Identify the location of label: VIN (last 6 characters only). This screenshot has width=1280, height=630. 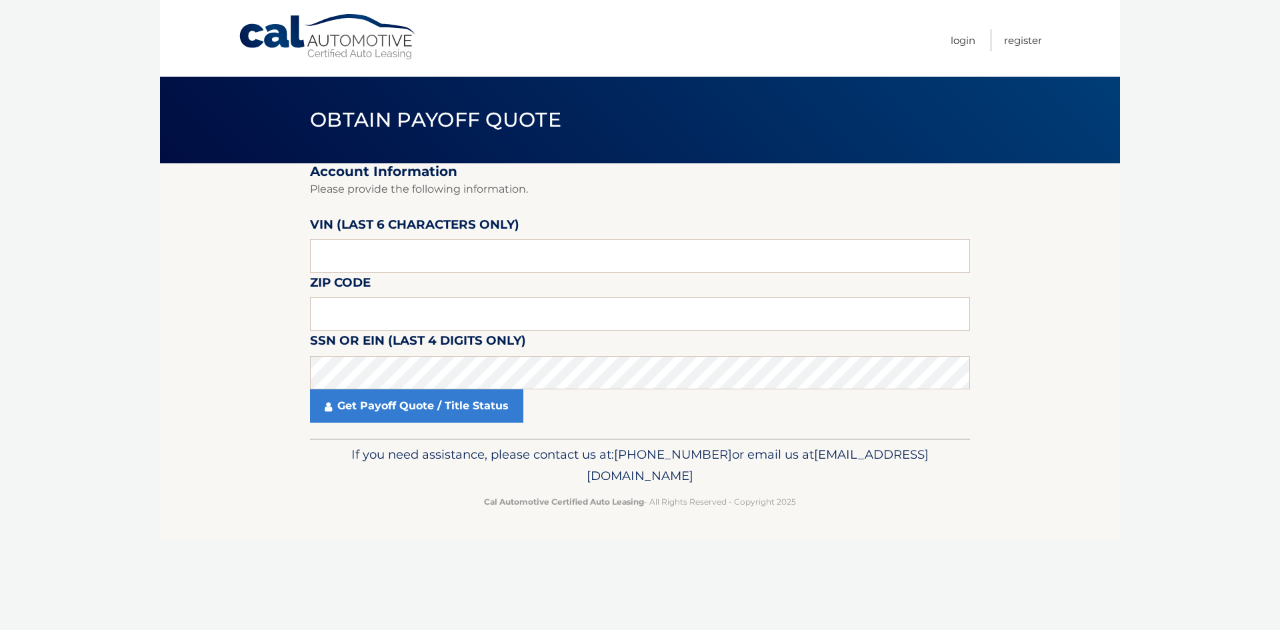
(415, 227).